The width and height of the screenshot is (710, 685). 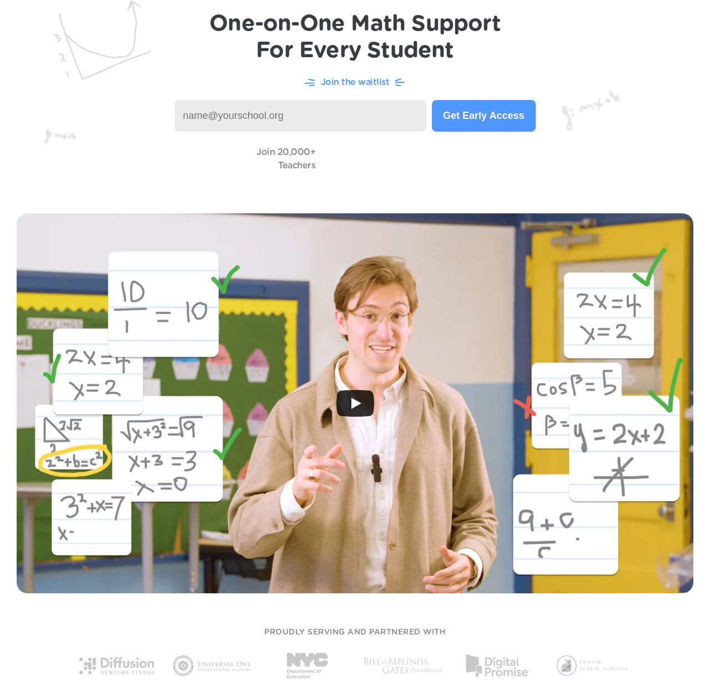 I want to click on p: Join 20,000+ Teachers, so click(x=286, y=159).